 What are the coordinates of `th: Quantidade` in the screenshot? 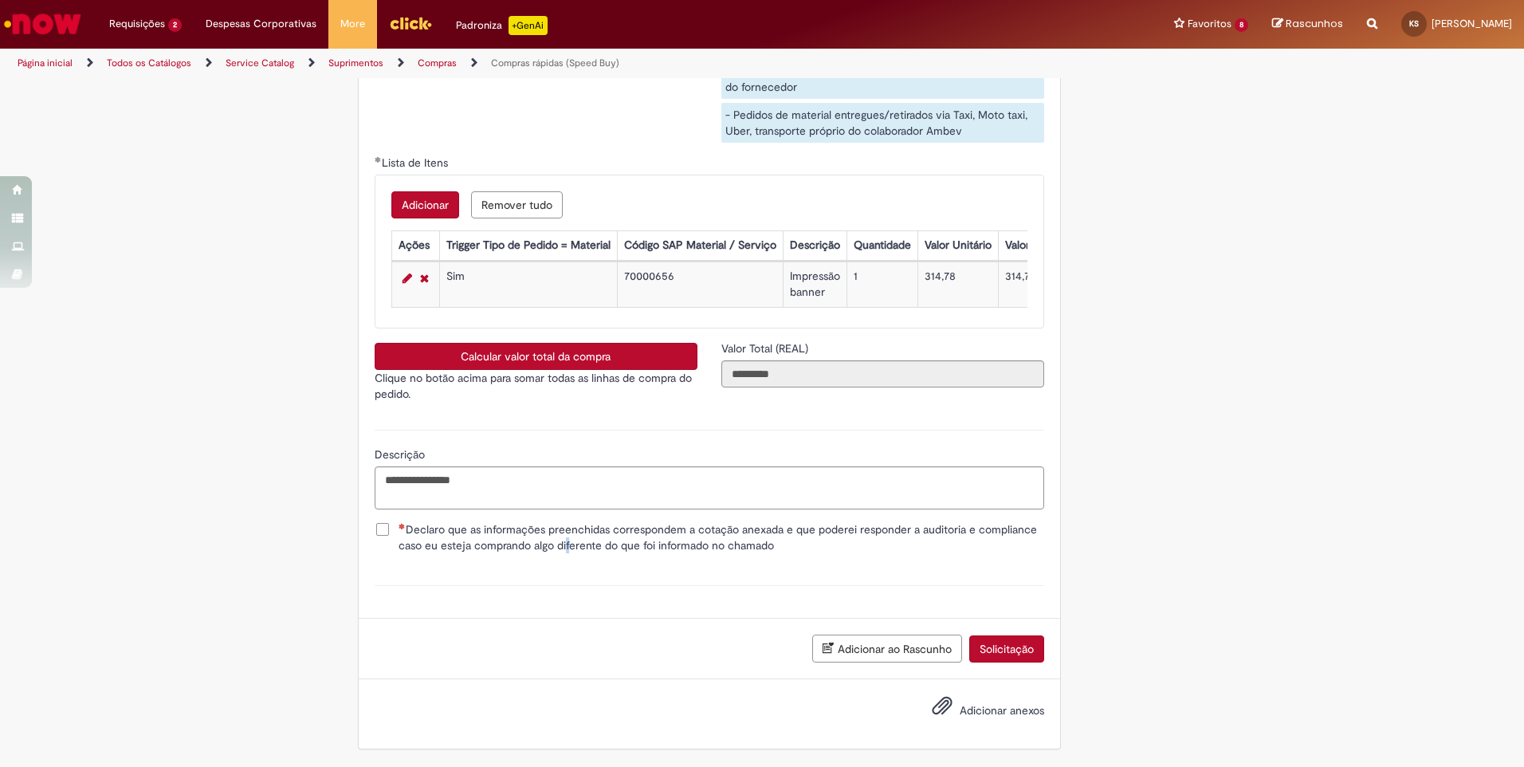 It's located at (881, 245).